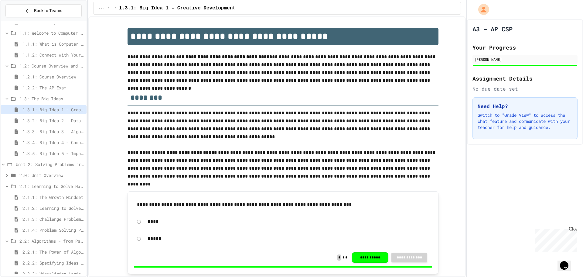 This screenshot has width=583, height=277. Describe the element at coordinates (53, 77) in the screenshot. I see `span: 1.2.1: Course Overview` at that location.